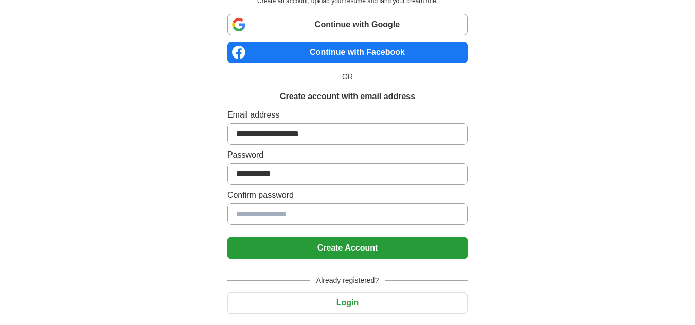  I want to click on label: Password, so click(347, 155).